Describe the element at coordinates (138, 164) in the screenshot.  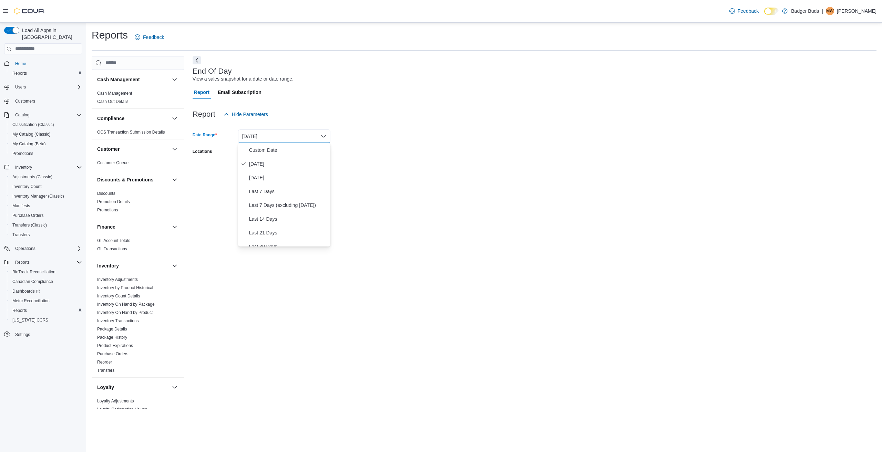
I see `div: Customer` at that location.